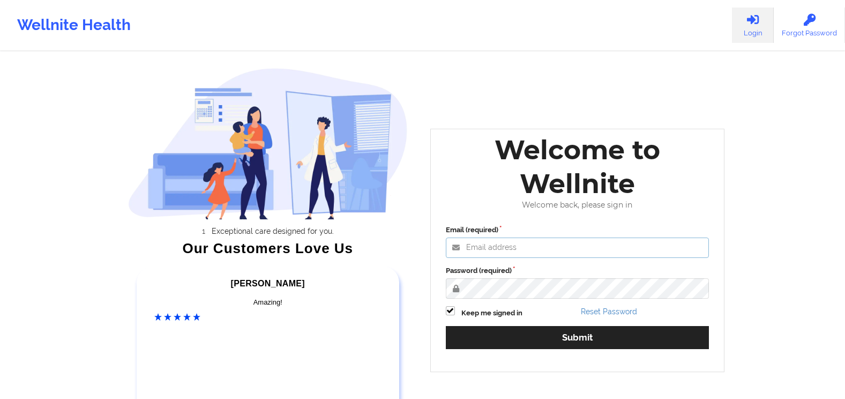  What do you see at coordinates (608, 311) in the screenshot?
I see `a: Reset Password` at bounding box center [608, 311].